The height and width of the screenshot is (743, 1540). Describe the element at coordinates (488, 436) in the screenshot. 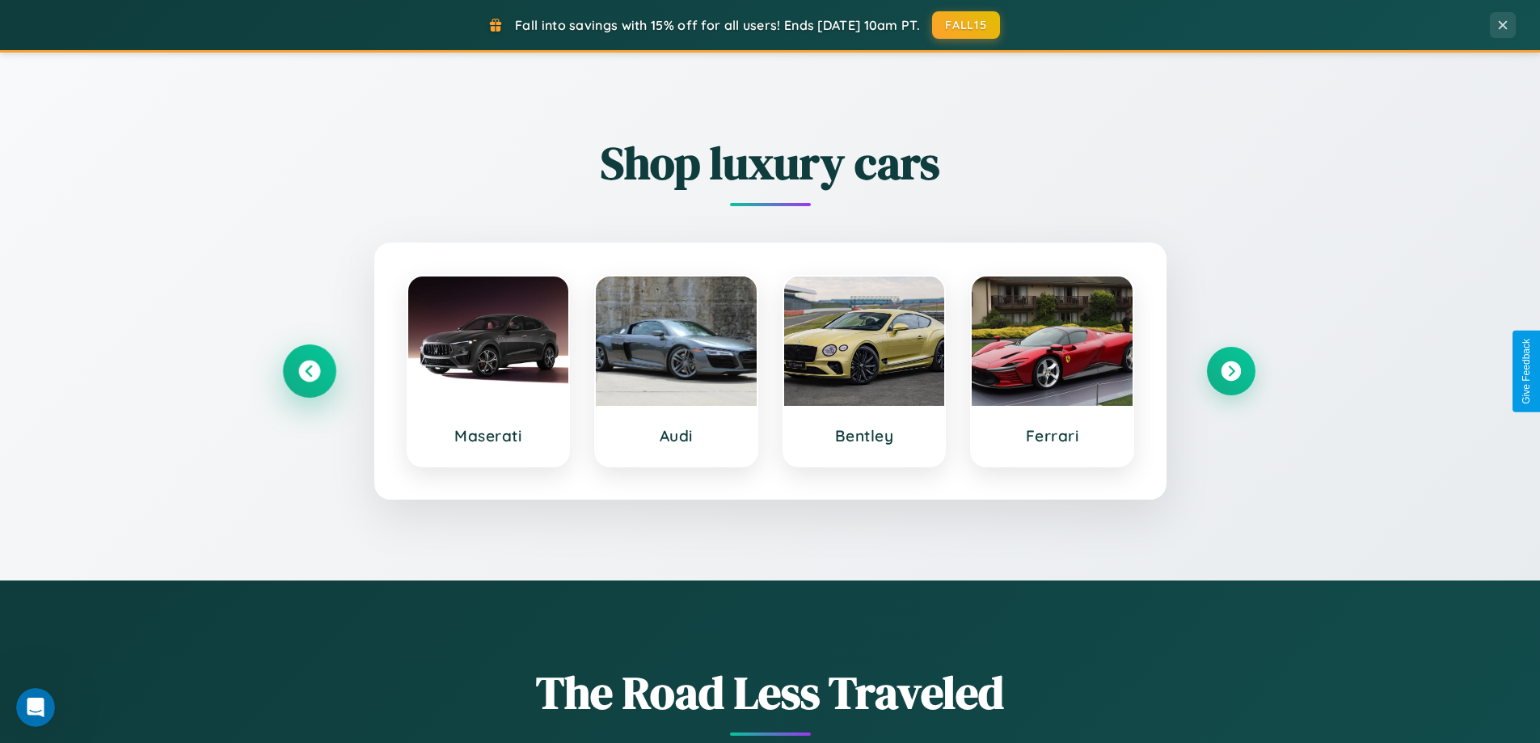

I see `h3: Maserati` at that location.